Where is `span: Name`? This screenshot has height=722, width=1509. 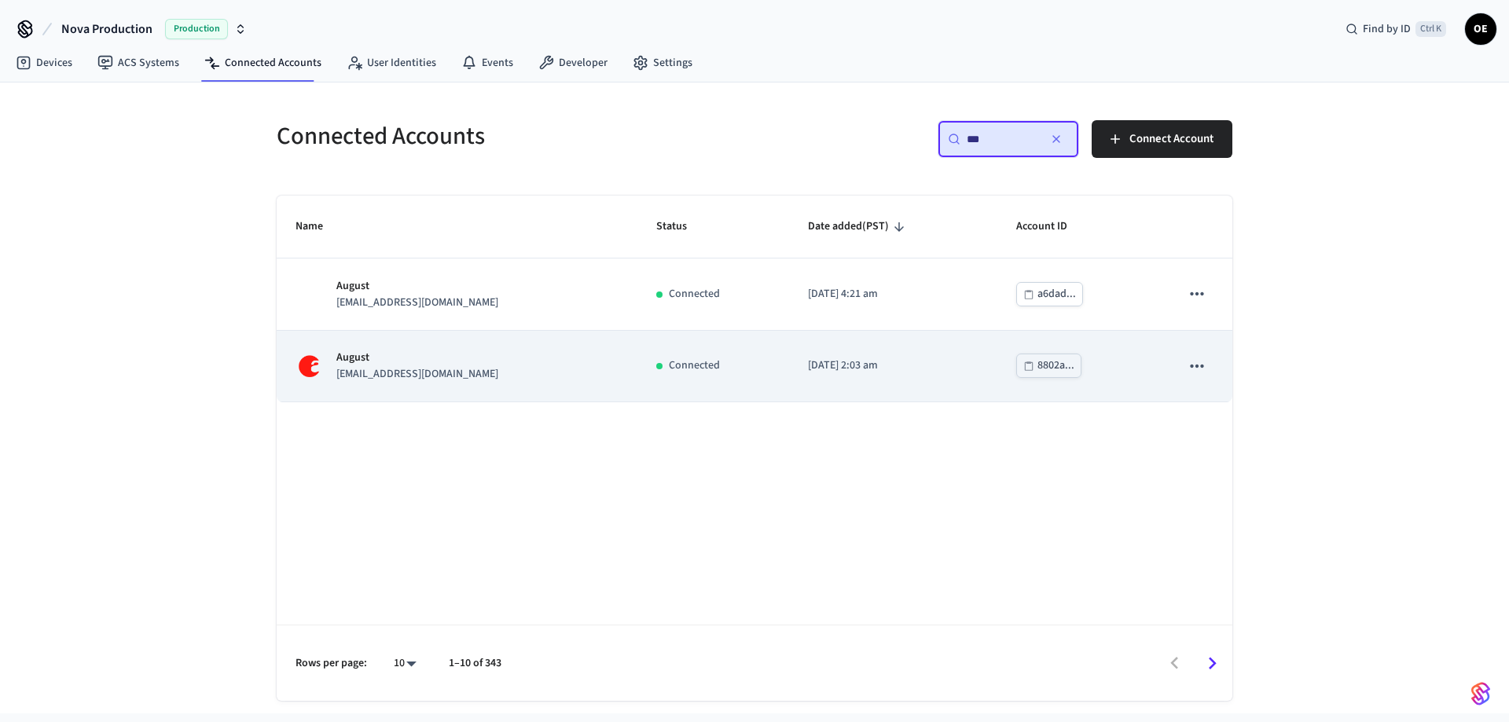 span: Name is located at coordinates (319, 226).